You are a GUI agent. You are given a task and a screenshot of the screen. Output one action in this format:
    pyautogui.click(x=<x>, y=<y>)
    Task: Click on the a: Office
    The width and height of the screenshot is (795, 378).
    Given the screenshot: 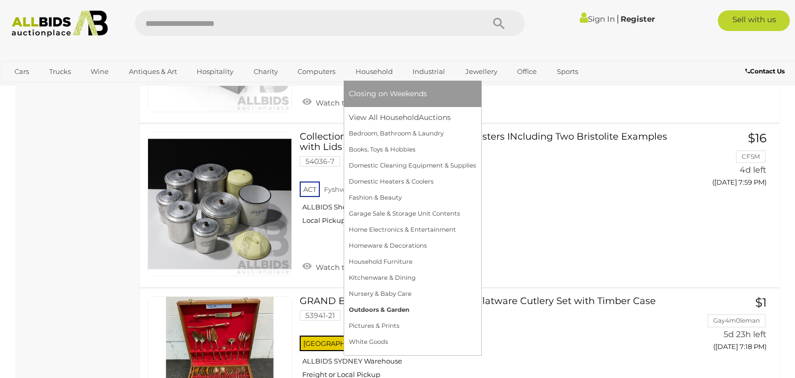 What is the action you would take?
    pyautogui.click(x=527, y=71)
    